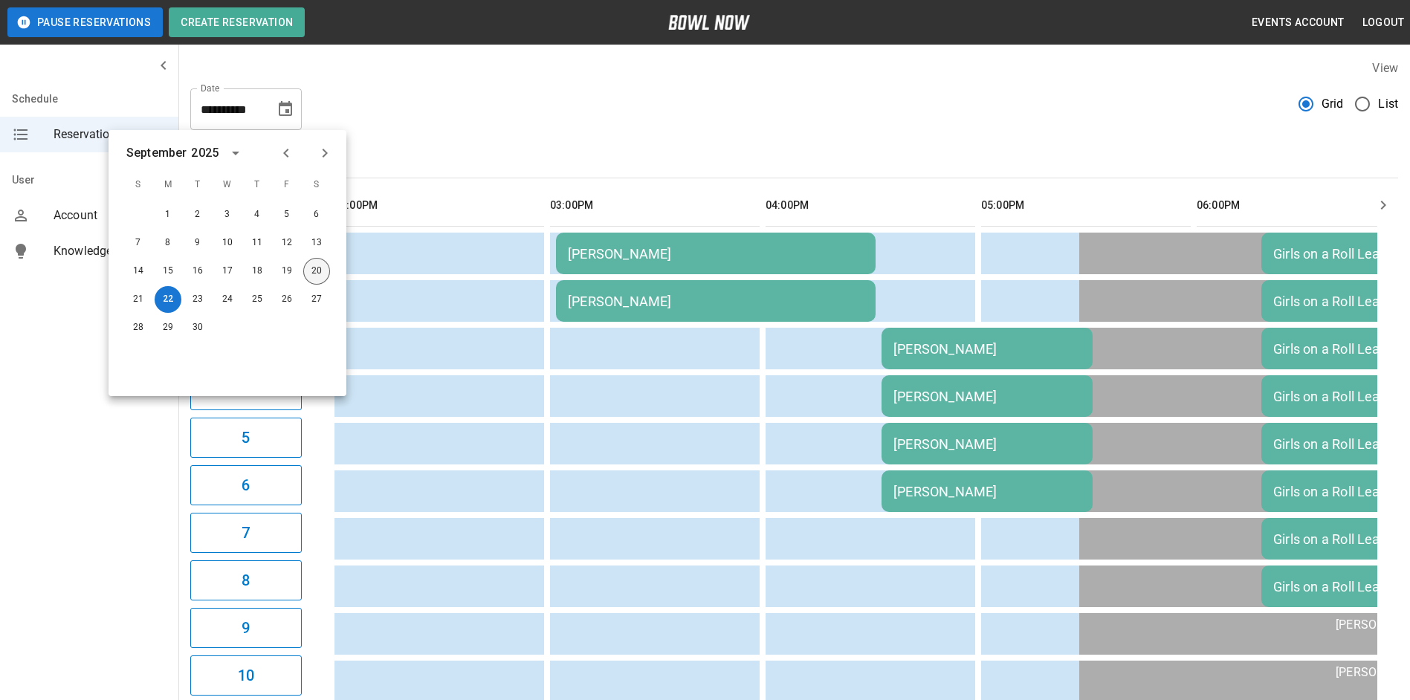 This screenshot has height=700, width=1410. Describe the element at coordinates (227, 271) in the screenshot. I see `button: Sep 17, 2025` at that location.